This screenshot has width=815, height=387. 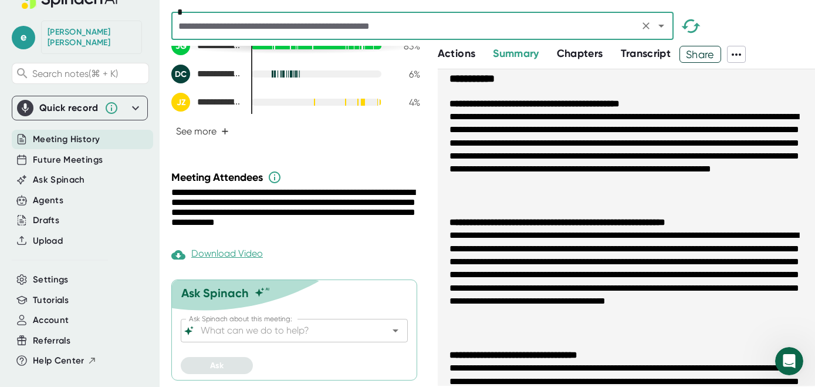 What do you see at coordinates (516, 53) in the screenshot?
I see `span: Summary` at bounding box center [516, 53].